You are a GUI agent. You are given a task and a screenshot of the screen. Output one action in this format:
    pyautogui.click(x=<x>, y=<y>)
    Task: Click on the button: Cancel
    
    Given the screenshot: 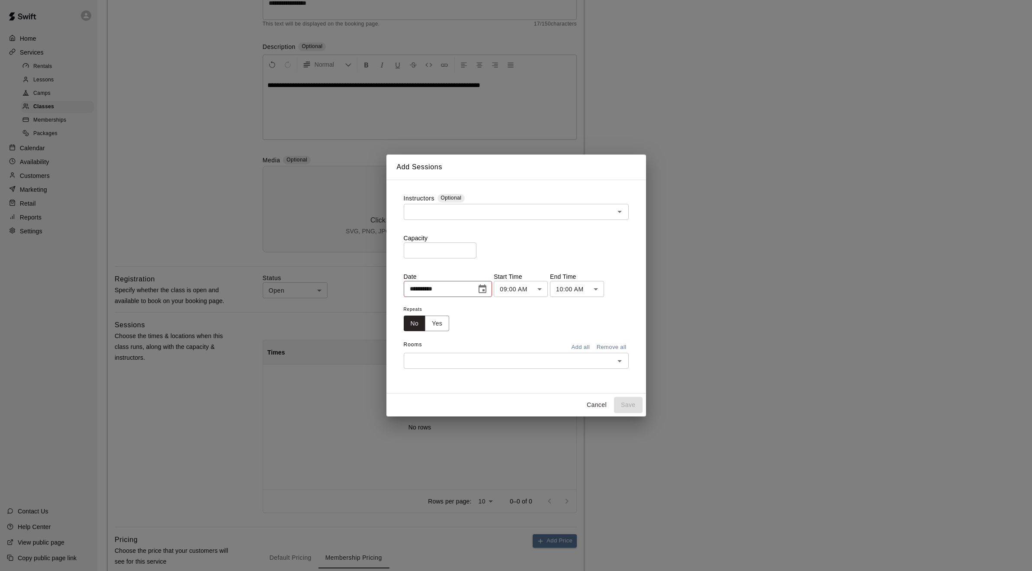 What is the action you would take?
    pyautogui.click(x=597, y=404)
    